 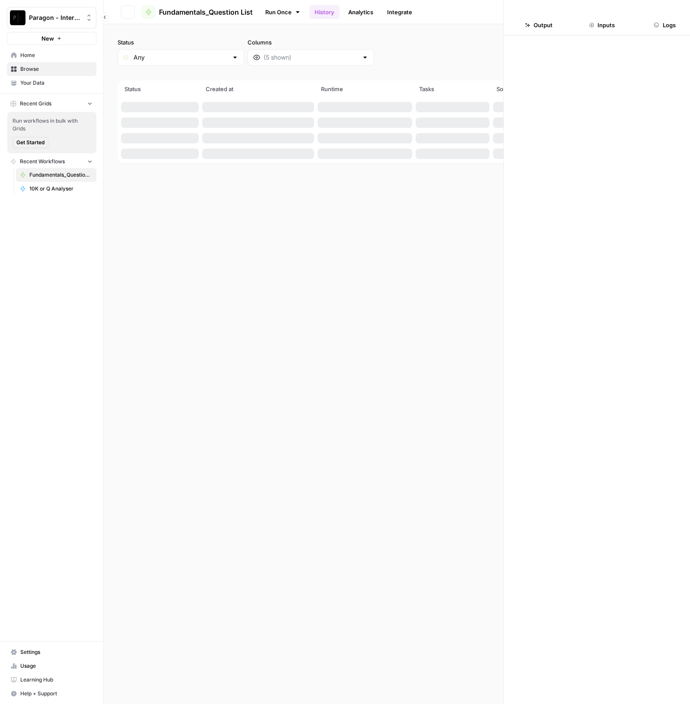 What do you see at coordinates (51, 38) in the screenshot?
I see `button: New` at bounding box center [51, 38].